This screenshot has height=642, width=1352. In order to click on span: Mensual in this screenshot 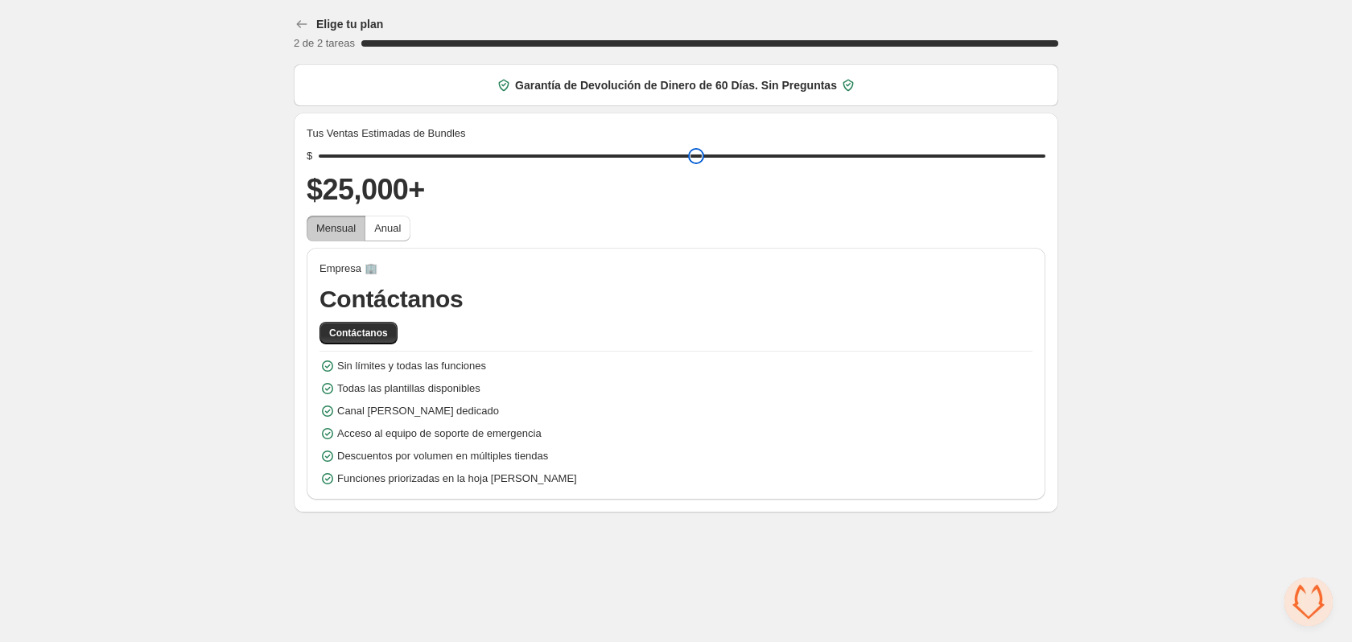, I will do `click(335, 228)`.